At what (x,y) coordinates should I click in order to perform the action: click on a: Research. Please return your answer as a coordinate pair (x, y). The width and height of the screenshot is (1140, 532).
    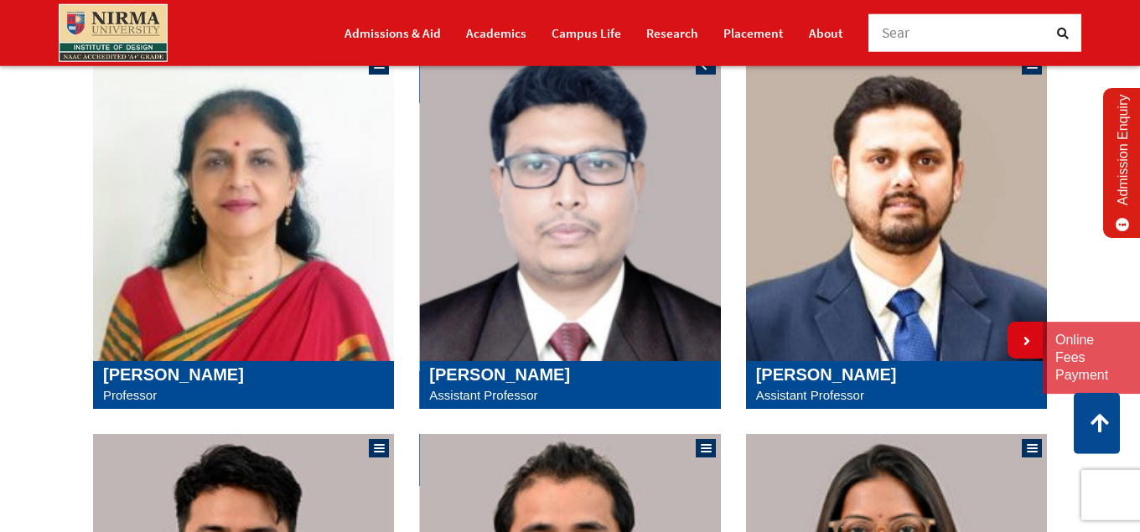
    Looking at the image, I should click on (672, 33).